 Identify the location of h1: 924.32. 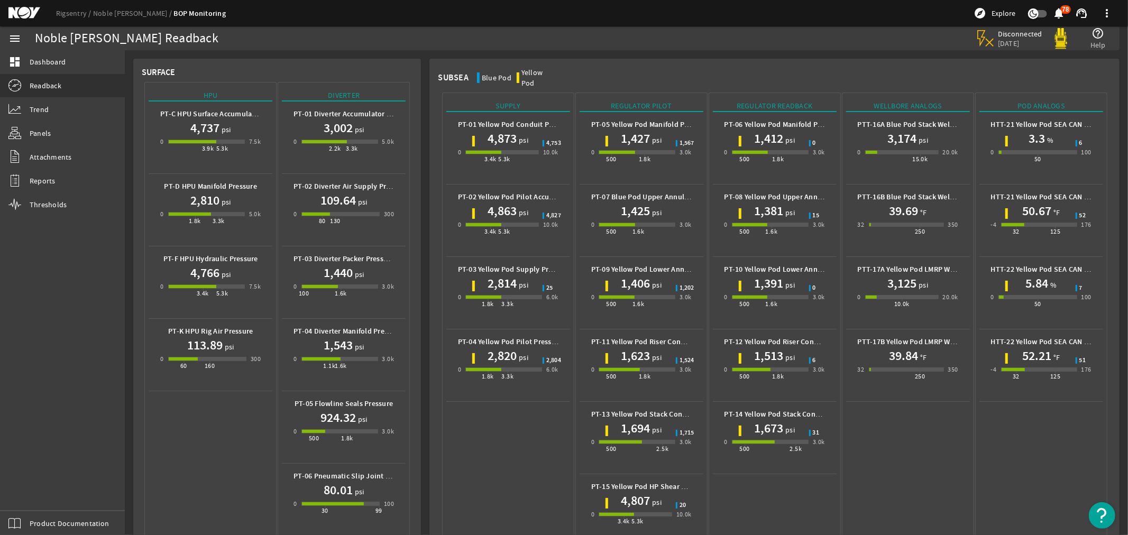
(338, 418).